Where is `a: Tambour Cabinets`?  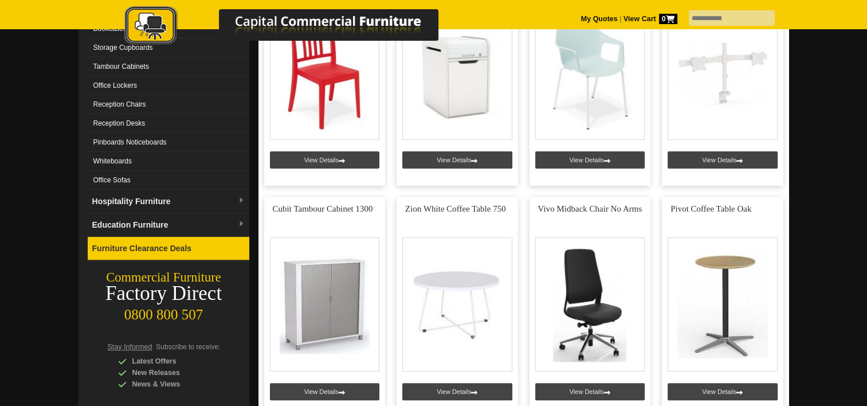 a: Tambour Cabinets is located at coordinates (168, 66).